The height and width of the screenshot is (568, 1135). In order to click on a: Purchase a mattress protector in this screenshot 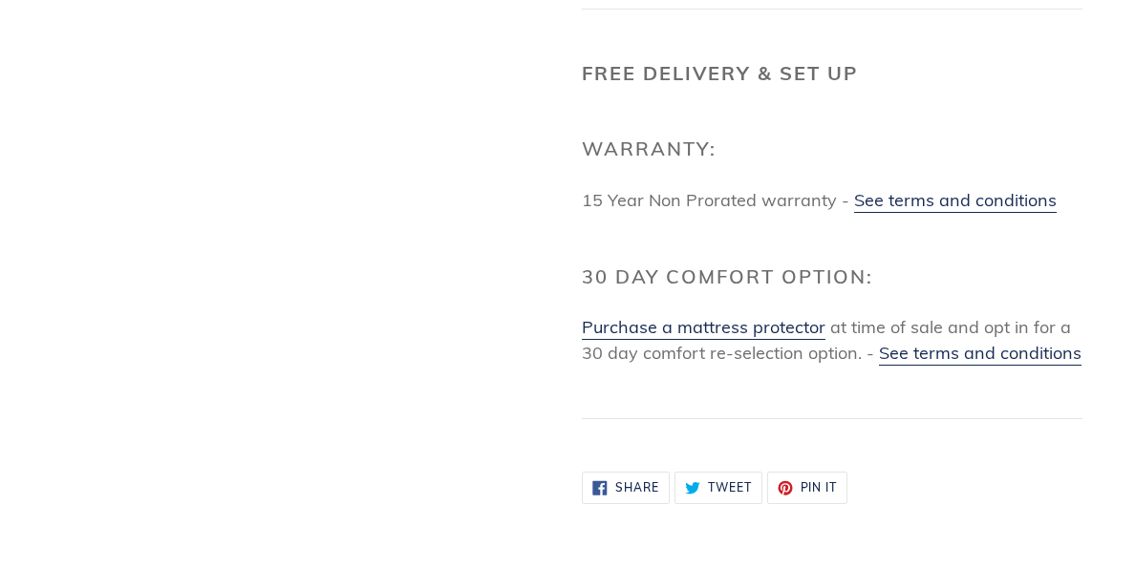, I will do `click(703, 328)`.